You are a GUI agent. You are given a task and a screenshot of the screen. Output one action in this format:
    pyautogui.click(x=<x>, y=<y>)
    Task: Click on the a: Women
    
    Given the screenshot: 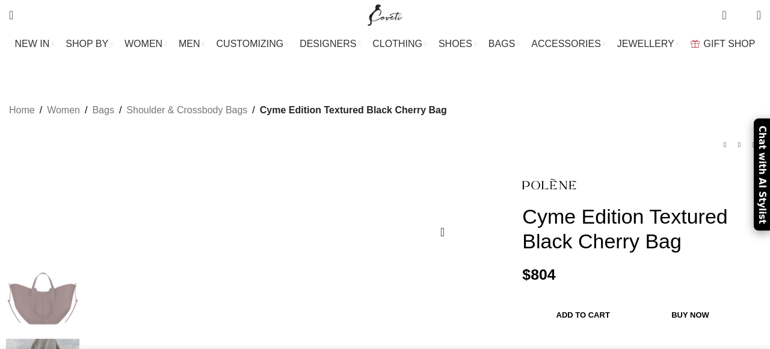 What is the action you would take?
    pyautogui.click(x=63, y=110)
    